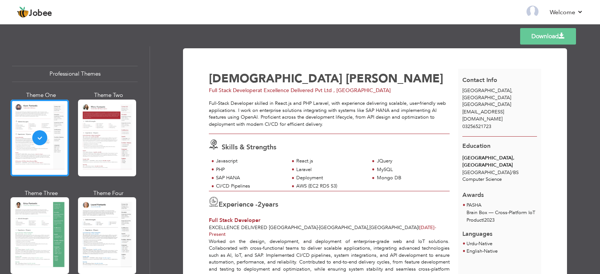  Describe the element at coordinates (250, 178) in the screenshot. I see `div: SAP HANA` at that location.